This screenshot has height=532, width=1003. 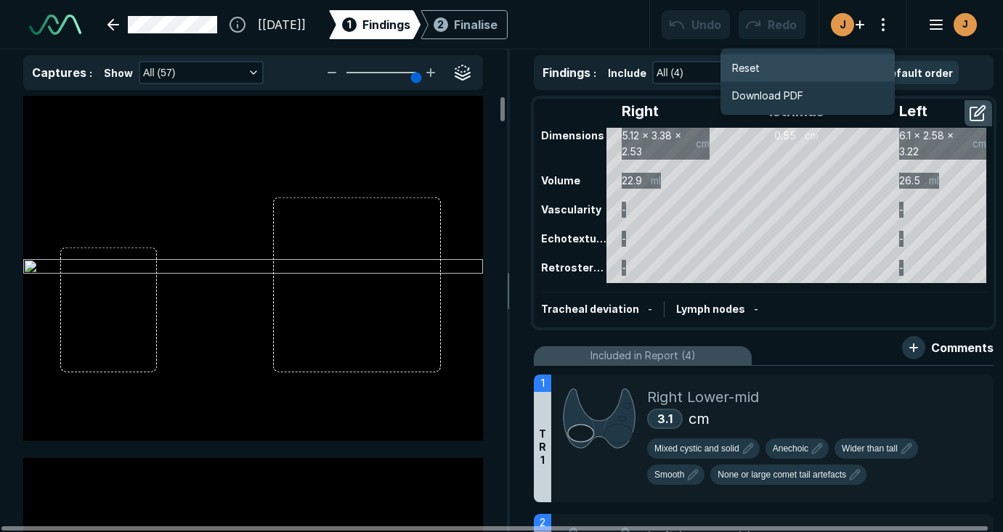 I want to click on span: 3.1, so click(x=665, y=419).